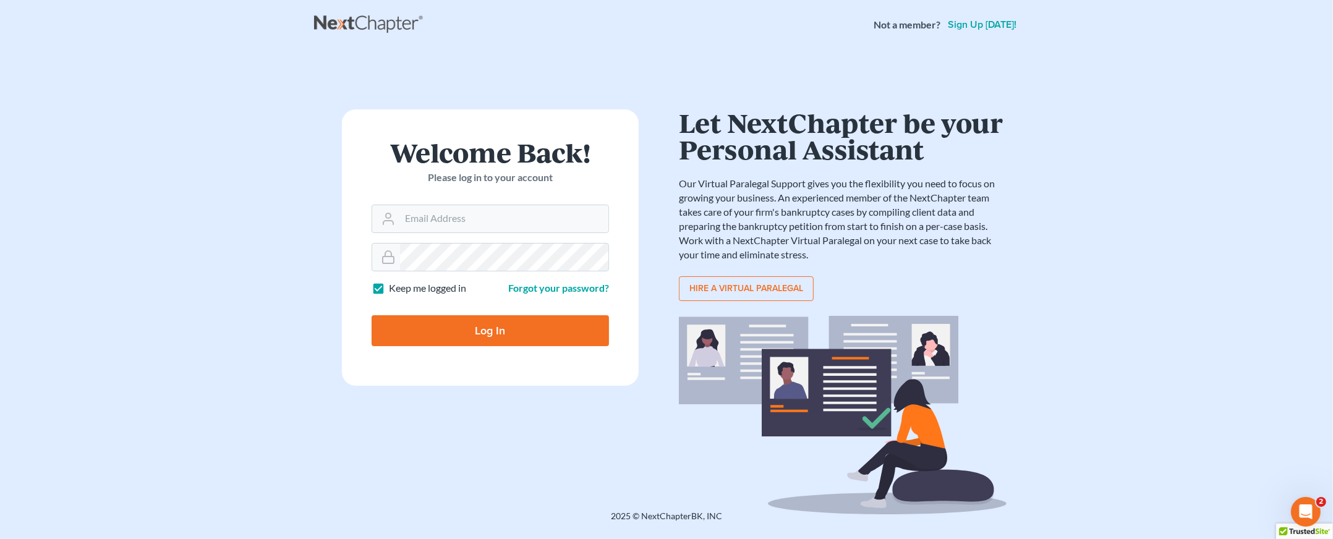 This screenshot has height=539, width=1333. I want to click on p: Please log in to your account, so click(490, 177).